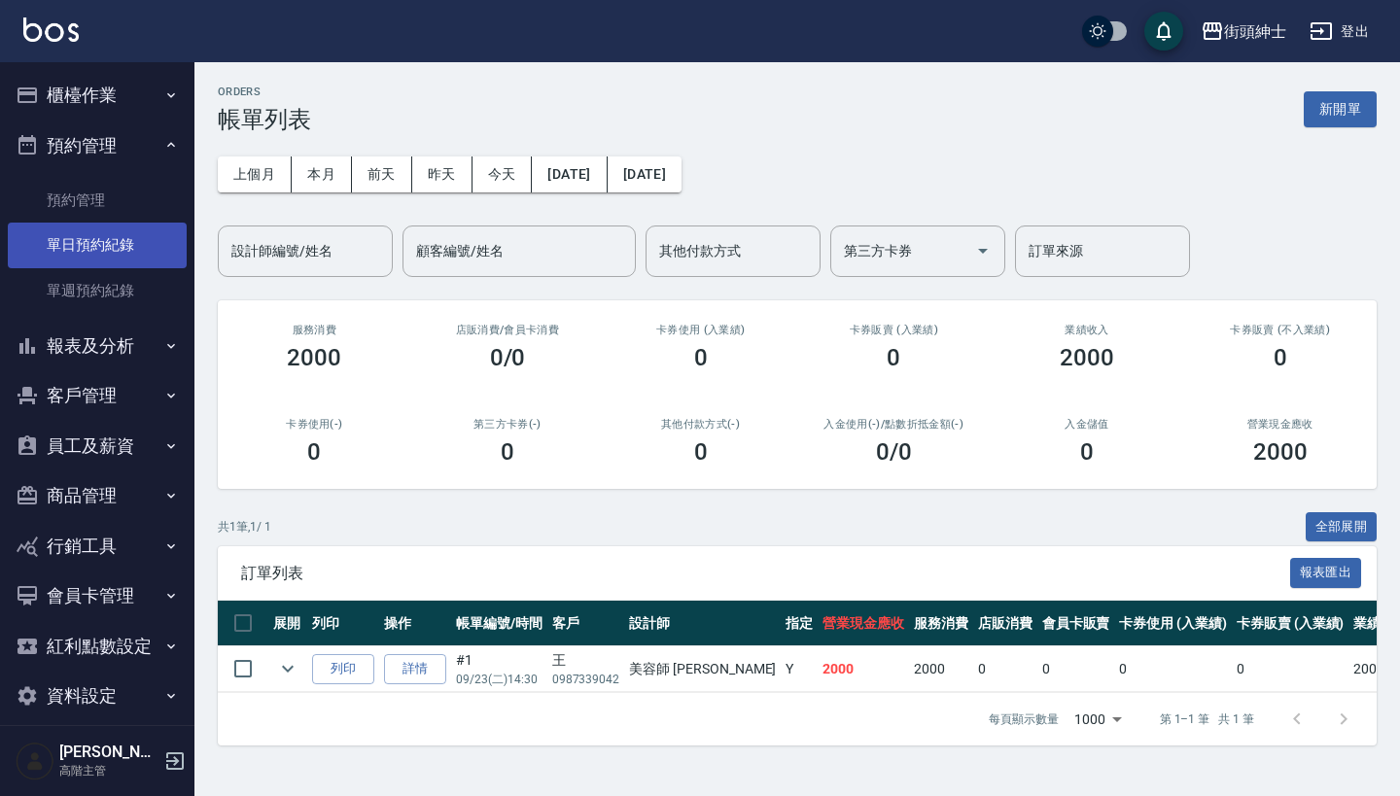 Image resolution: width=1400 pixels, height=796 pixels. What do you see at coordinates (97, 346) in the screenshot?
I see `button: 報表及分析` at bounding box center [97, 346].